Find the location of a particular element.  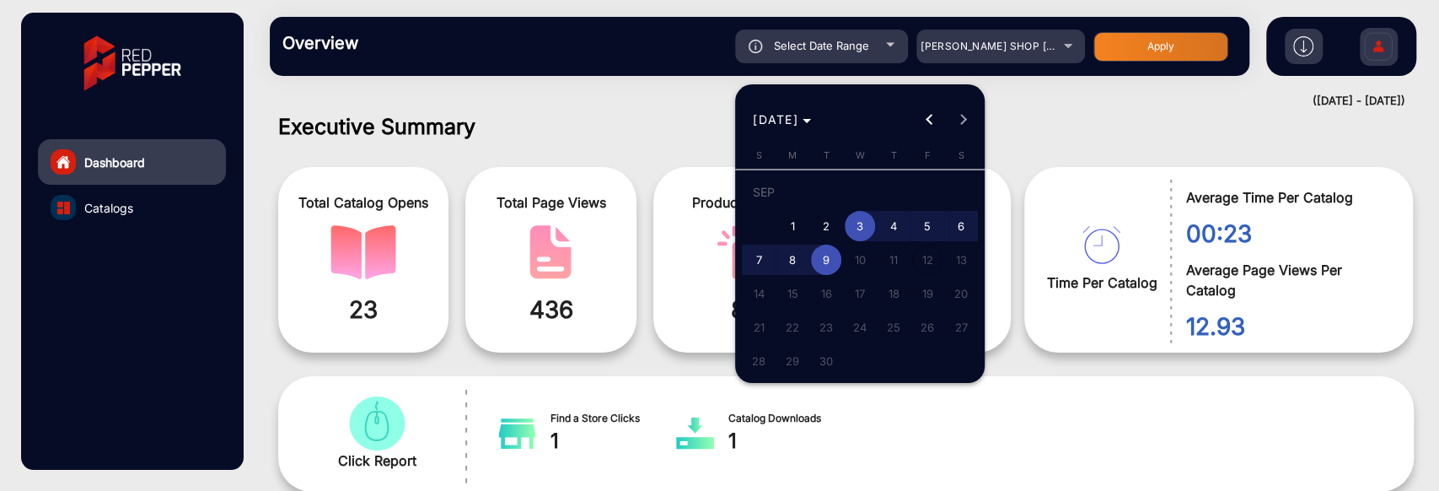

button: Previous month is located at coordinates (930, 120).